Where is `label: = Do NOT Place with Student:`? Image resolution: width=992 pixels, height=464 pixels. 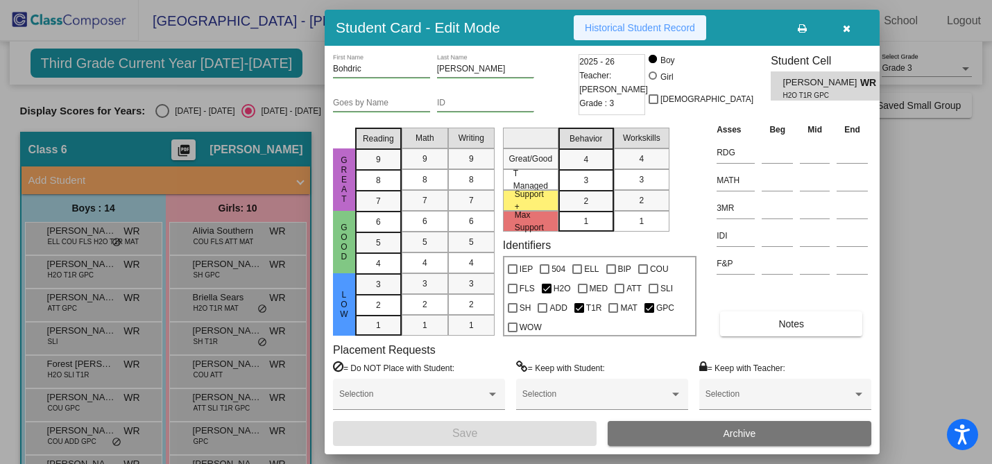 label: = Do NOT Place with Student: is located at coordinates (393, 368).